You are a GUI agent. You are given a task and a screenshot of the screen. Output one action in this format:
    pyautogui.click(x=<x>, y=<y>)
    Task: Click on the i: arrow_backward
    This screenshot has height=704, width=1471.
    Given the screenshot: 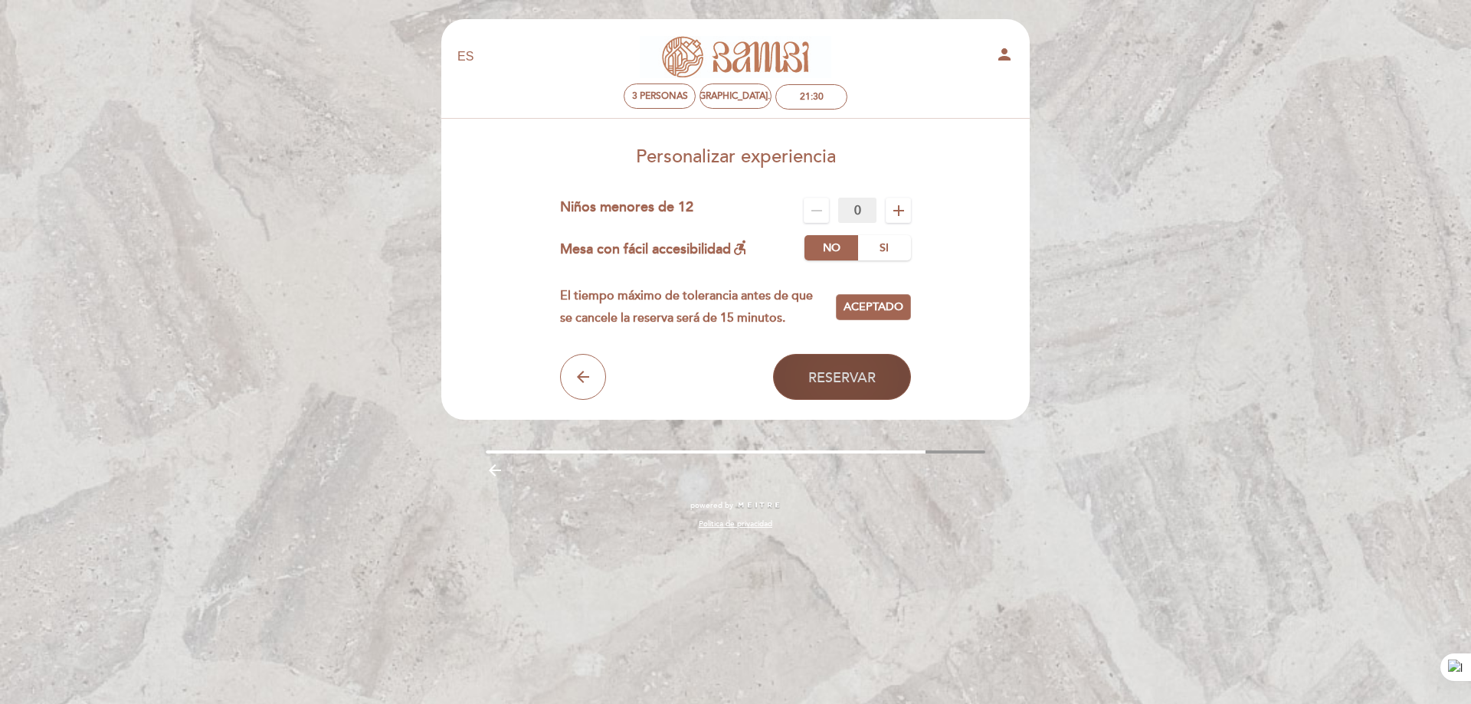 What is the action you would take?
    pyautogui.click(x=495, y=470)
    